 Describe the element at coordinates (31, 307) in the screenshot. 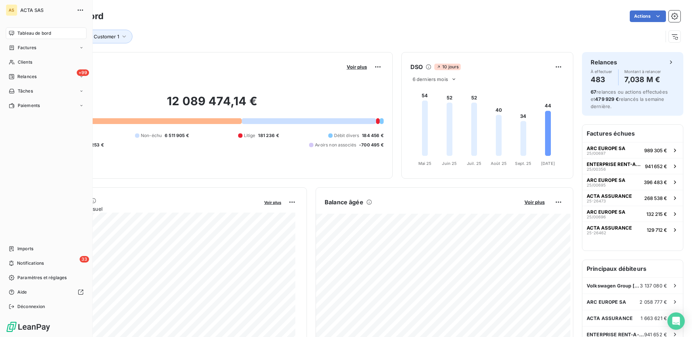

I see `span: Déconnexion` at that location.